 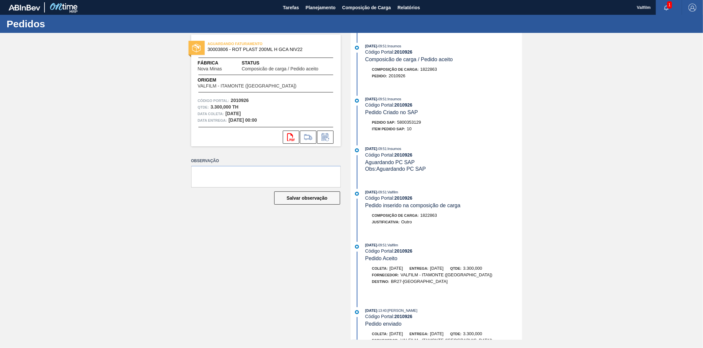 I want to click on span: 10, so click(x=409, y=129).